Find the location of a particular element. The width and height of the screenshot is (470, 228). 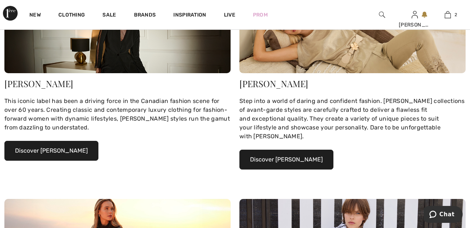

span: 2 is located at coordinates (455, 15).